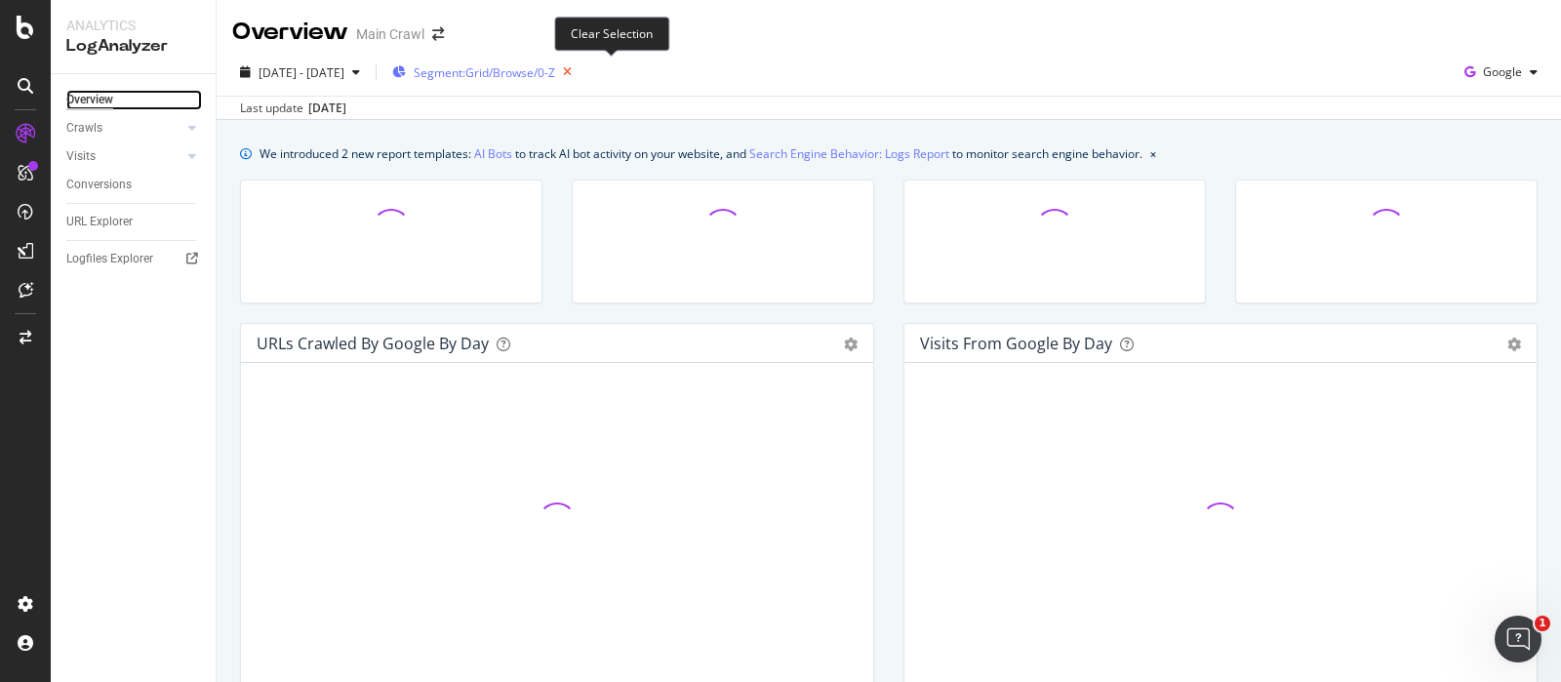 Image resolution: width=1561 pixels, height=682 pixels. I want to click on a: AI Bots, so click(493, 153).